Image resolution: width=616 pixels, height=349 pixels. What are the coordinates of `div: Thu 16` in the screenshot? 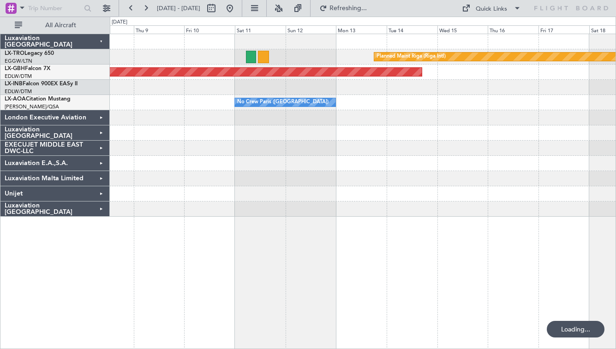 It's located at (513, 30).